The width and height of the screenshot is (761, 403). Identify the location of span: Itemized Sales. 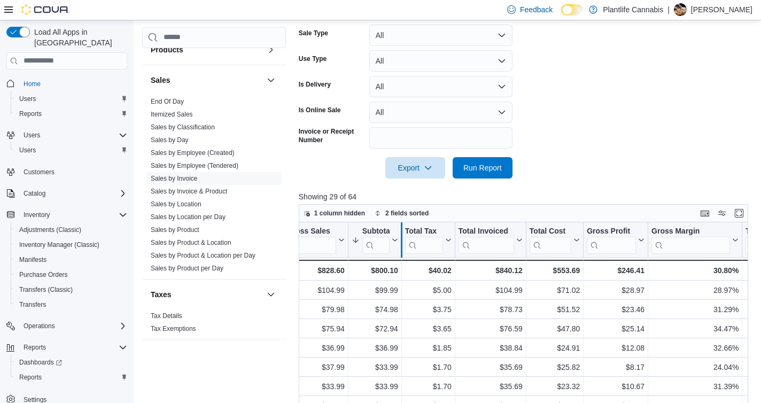
(172, 114).